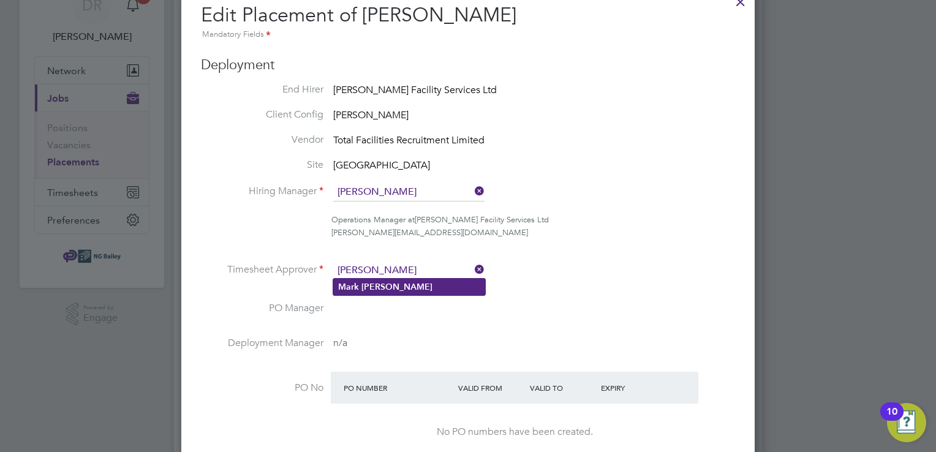  Describe the element at coordinates (262, 191) in the screenshot. I see `label: Hiring Manager` at that location.